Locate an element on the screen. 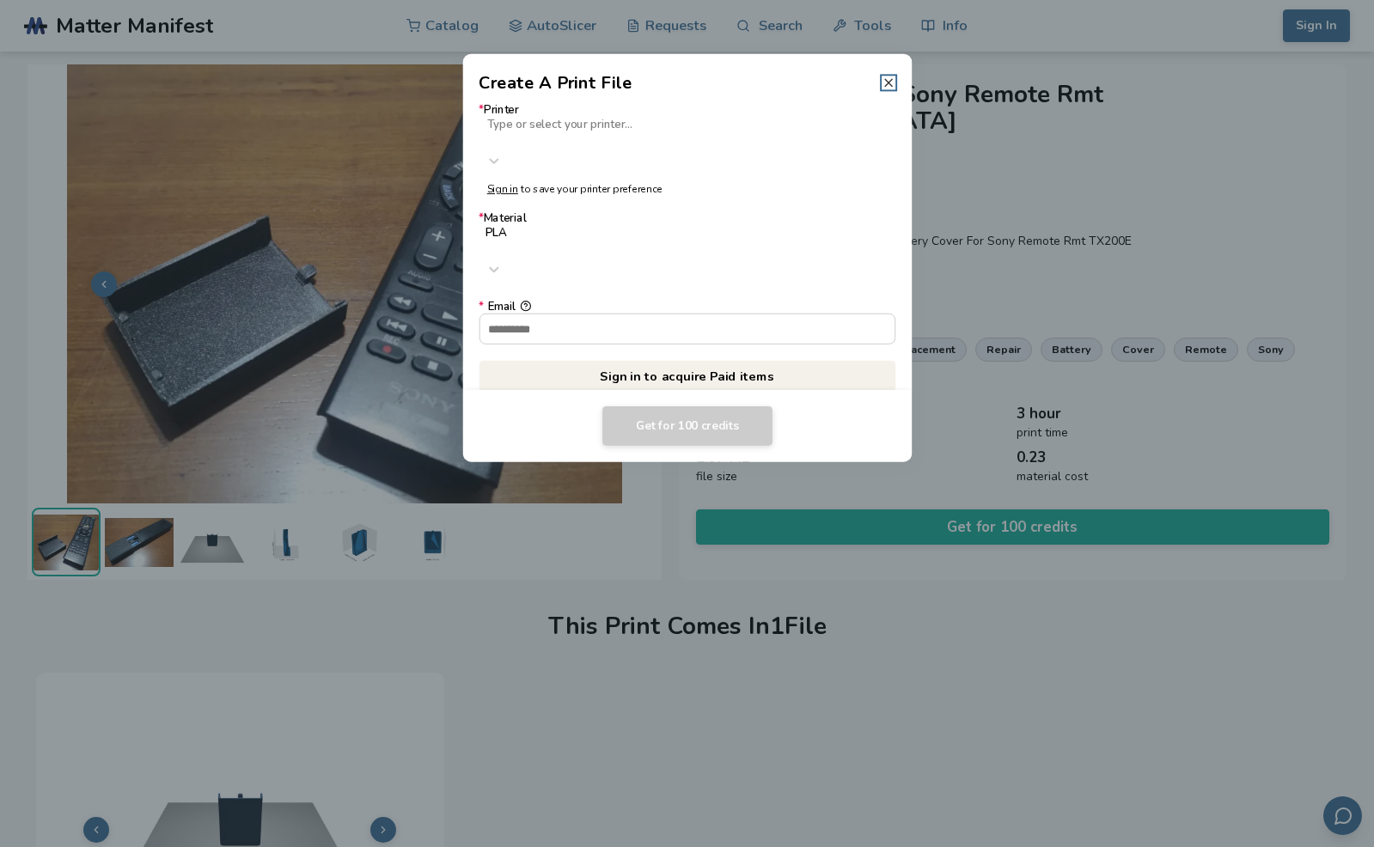 The height and width of the screenshot is (847, 1374). div: Email is located at coordinates (687, 306).